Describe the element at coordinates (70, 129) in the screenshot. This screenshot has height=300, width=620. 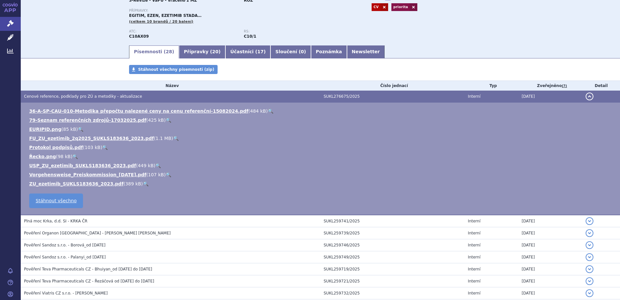
I see `span: 85 kB` at that location.